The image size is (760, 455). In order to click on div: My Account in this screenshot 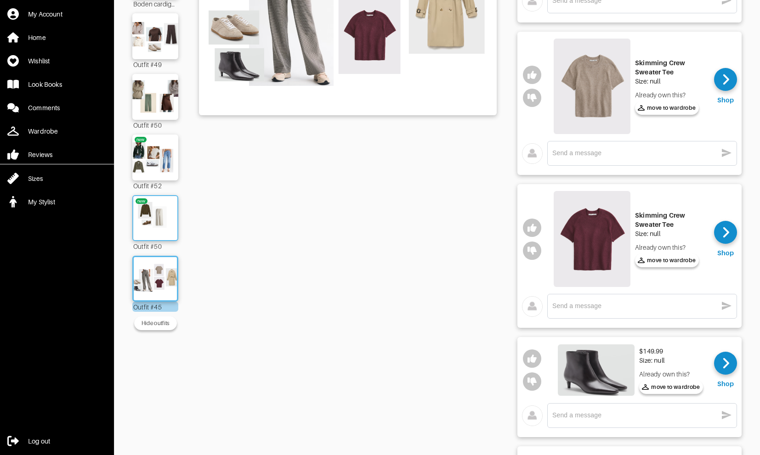, I will do `click(45, 14)`.